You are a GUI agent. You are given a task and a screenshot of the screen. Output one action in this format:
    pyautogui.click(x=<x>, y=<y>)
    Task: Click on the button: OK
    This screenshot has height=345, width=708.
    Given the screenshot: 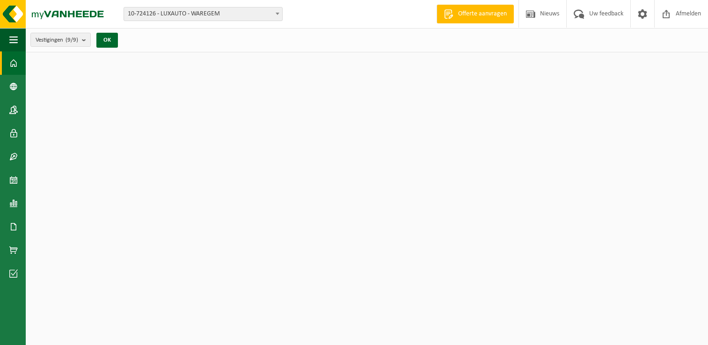 What is the action you would take?
    pyautogui.click(x=107, y=40)
    